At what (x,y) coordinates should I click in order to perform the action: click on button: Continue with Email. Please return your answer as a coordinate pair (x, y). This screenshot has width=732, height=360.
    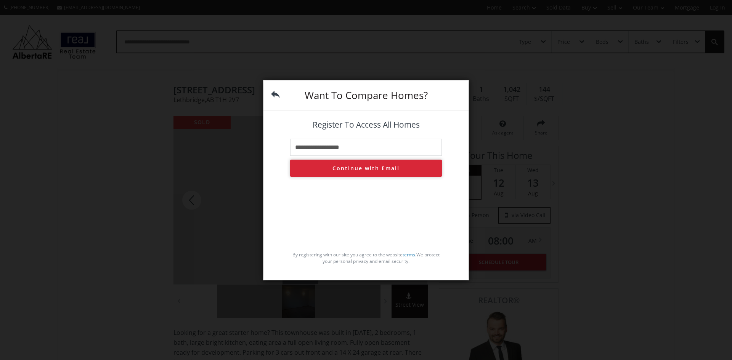
    Looking at the image, I should click on (366, 168).